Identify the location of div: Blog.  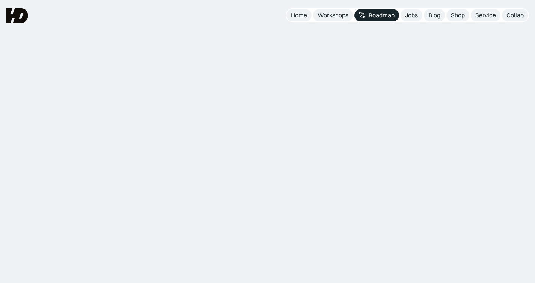
(434, 15).